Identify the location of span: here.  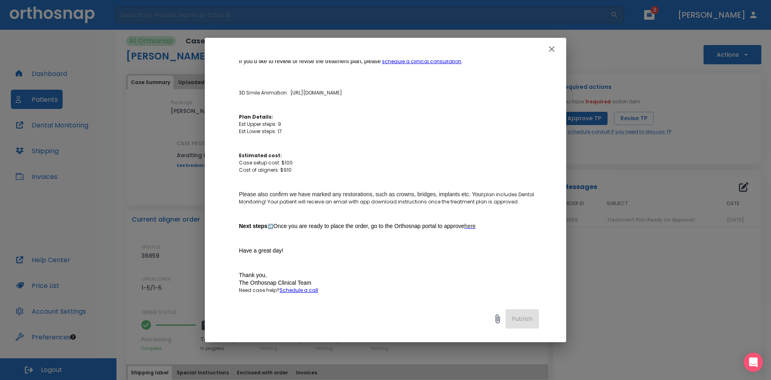
(470, 226).